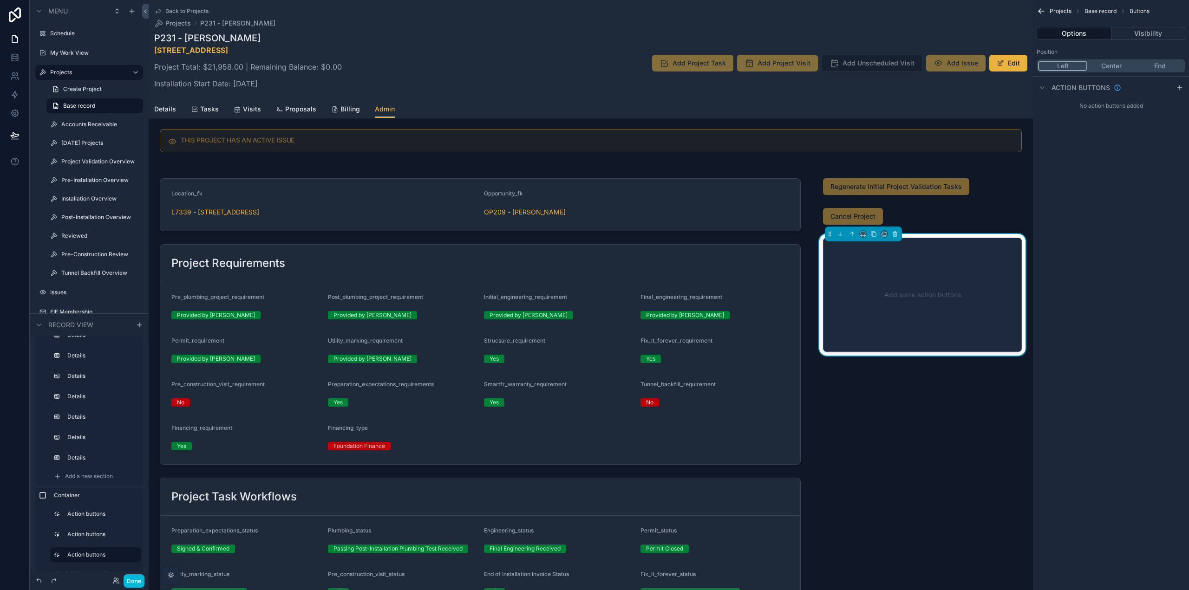 The width and height of the screenshot is (1189, 590). Describe the element at coordinates (1149, 33) in the screenshot. I see `button: Visibility` at that location.